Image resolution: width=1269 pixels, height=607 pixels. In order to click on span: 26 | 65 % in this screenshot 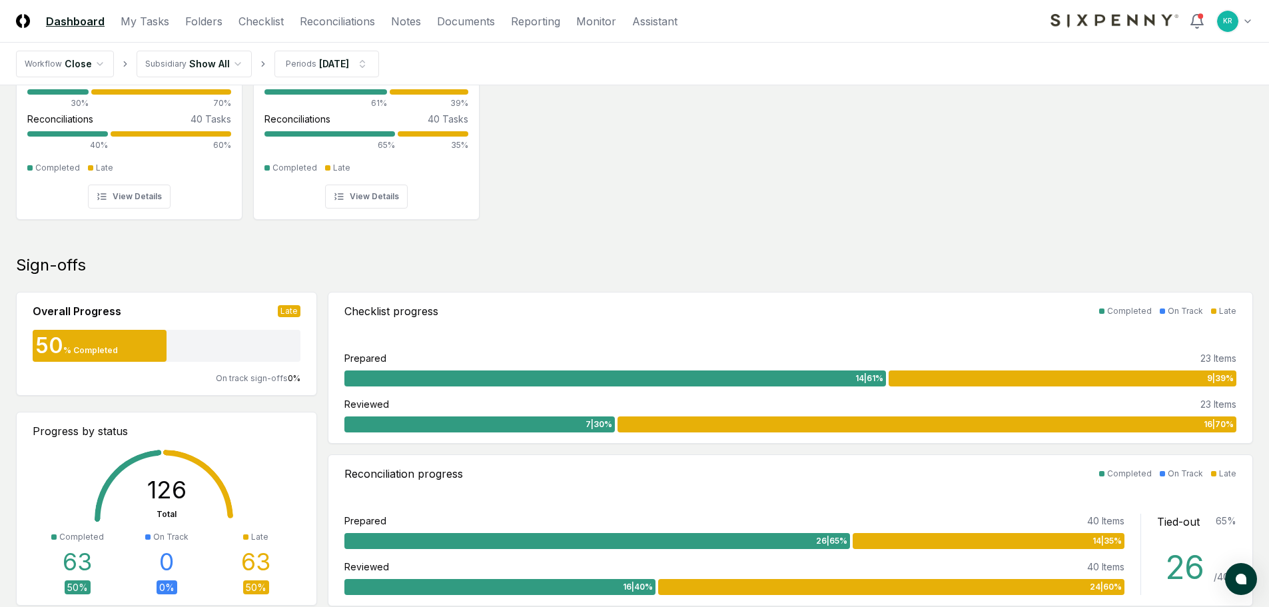, I will do `click(831, 541)`.